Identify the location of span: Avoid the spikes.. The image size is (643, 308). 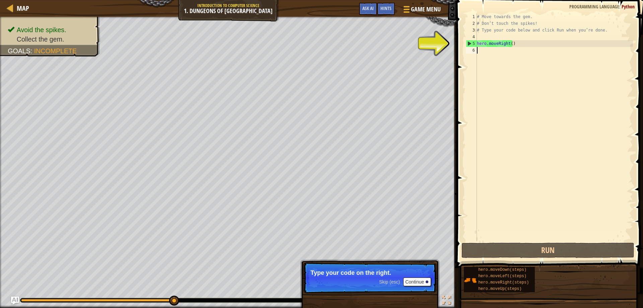
(42, 30).